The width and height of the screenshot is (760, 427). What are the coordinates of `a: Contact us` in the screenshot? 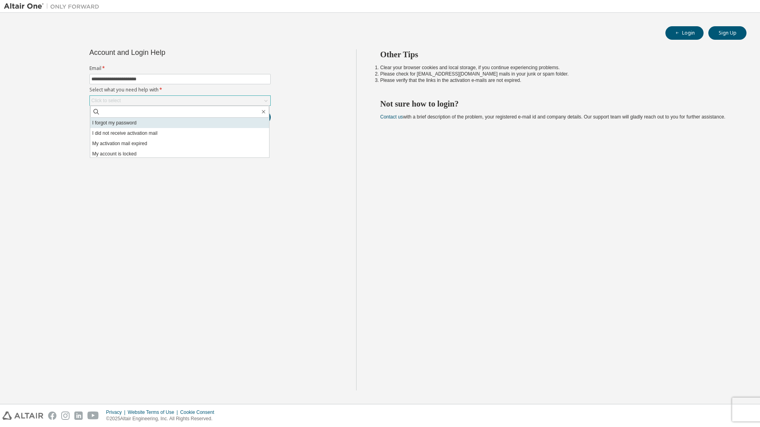 It's located at (391, 117).